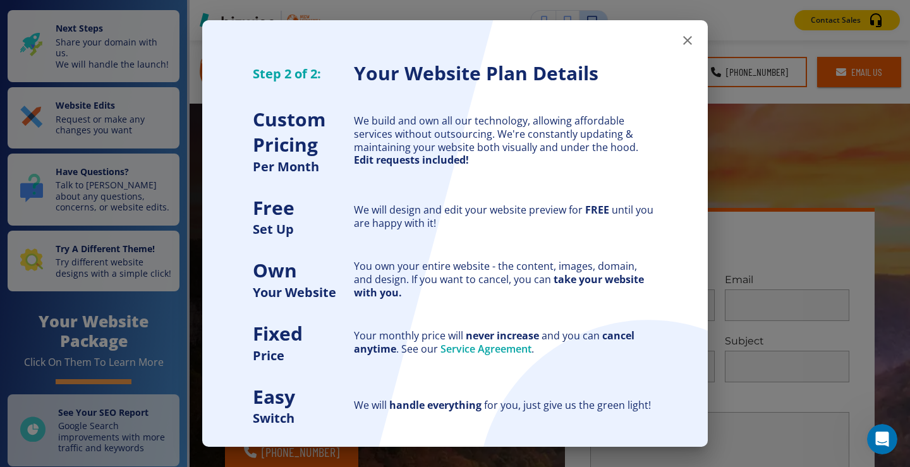 The height and width of the screenshot is (467, 910). I want to click on strong: Fixed, so click(278, 333).